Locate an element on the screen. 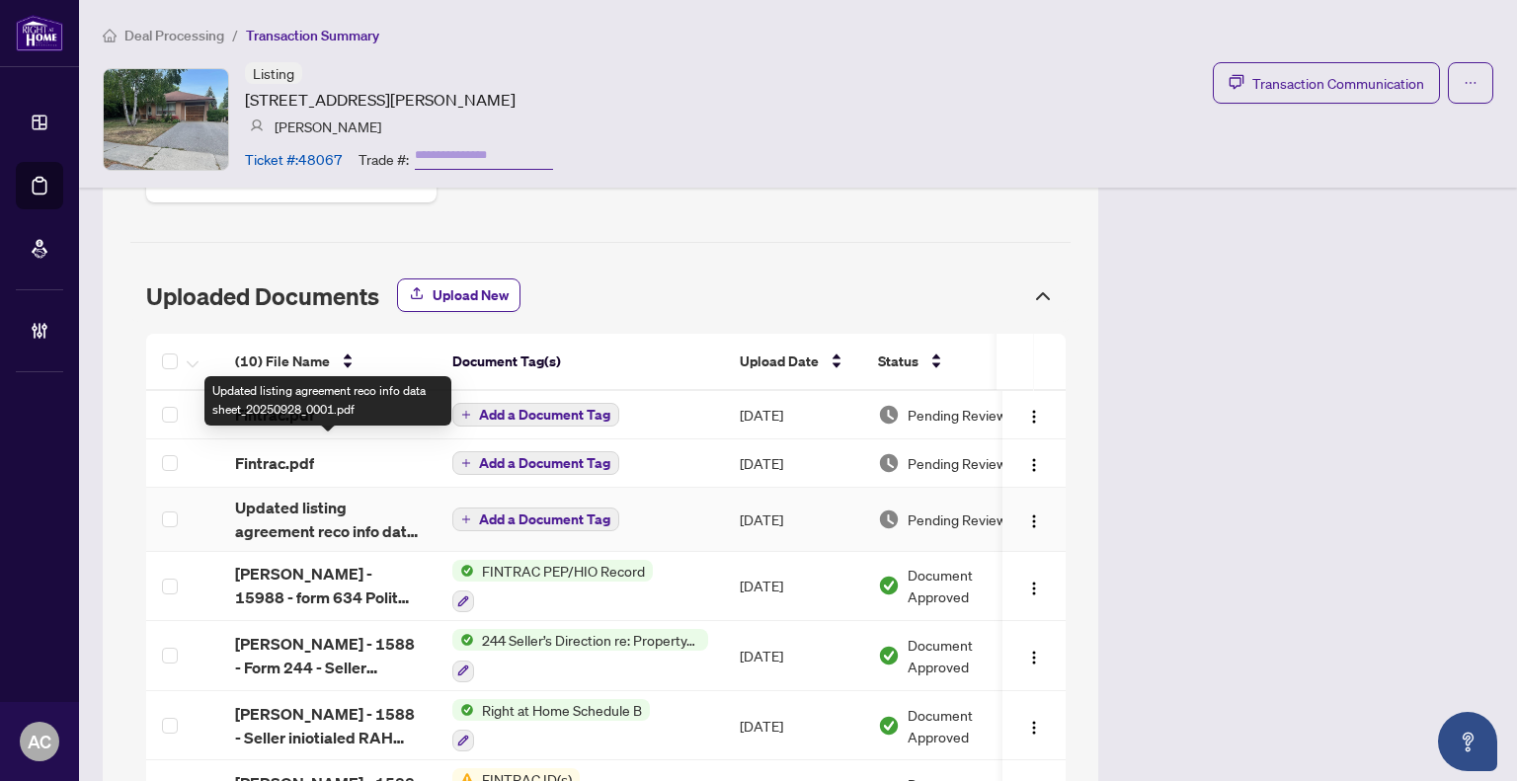 This screenshot has width=1517, height=781. span: FINTRAC PEP/HIO Record is located at coordinates (563, 571).